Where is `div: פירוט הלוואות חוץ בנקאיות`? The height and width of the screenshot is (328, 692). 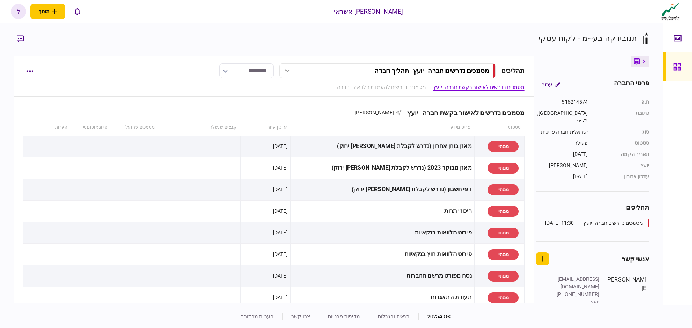 div: פירוט הלוואות חוץ בנקאיות is located at coordinates (382, 254).